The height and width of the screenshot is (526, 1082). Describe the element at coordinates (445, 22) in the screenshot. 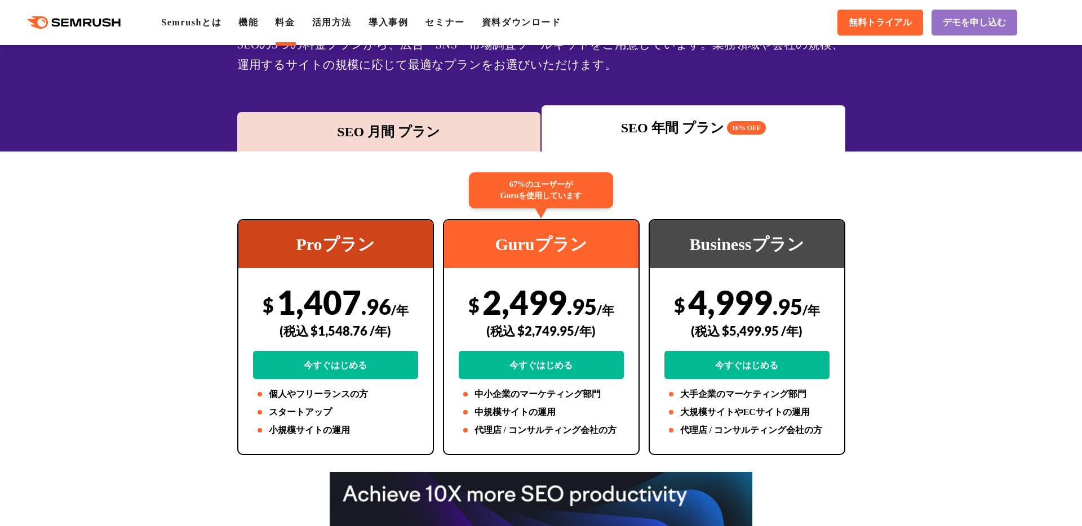

I see `a: セミナー` at that location.